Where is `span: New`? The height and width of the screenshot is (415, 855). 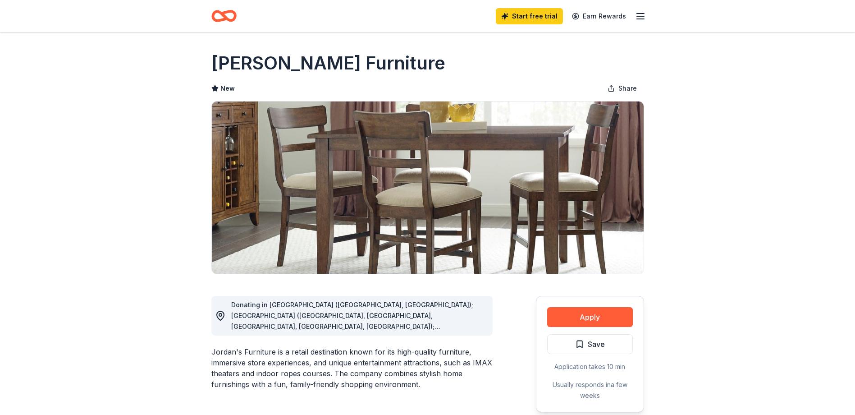
span: New is located at coordinates (228, 88).